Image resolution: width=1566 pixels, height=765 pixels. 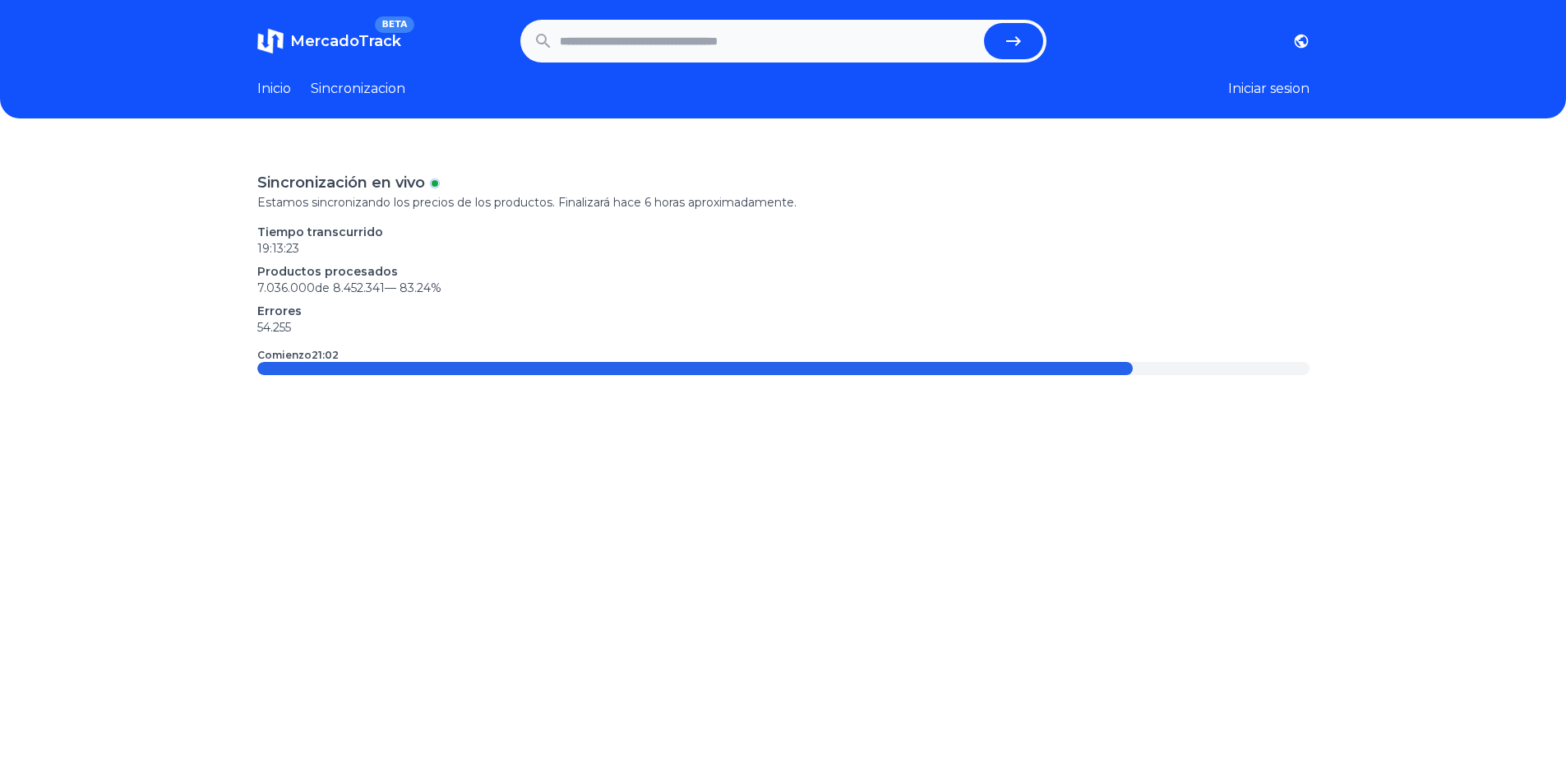 What do you see at coordinates (341, 183) in the screenshot?
I see `p: Sincronización en vivo` at bounding box center [341, 183].